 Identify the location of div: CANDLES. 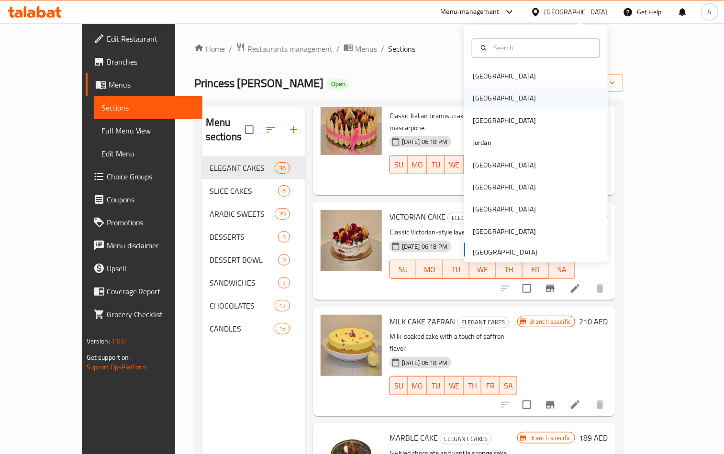
(242, 329).